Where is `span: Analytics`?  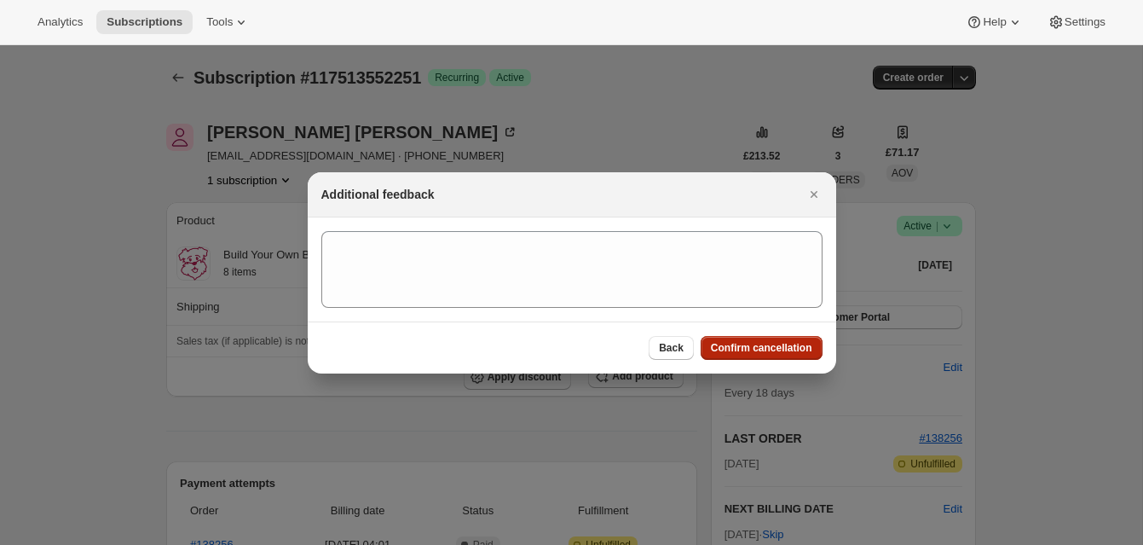
span: Analytics is located at coordinates (60, 22).